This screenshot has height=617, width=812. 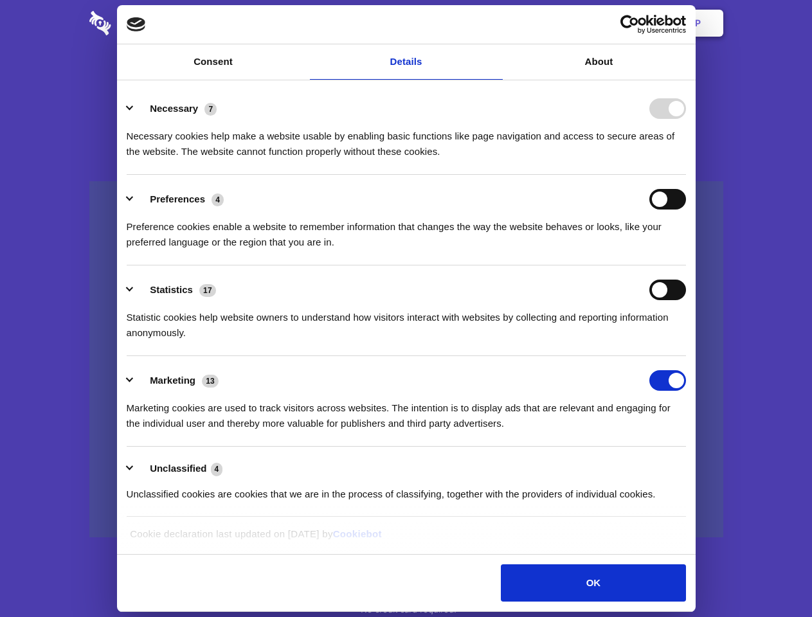 I want to click on div: Statistic cookies help website owners to understand how visitors interact with websites by collec..., so click(x=406, y=320).